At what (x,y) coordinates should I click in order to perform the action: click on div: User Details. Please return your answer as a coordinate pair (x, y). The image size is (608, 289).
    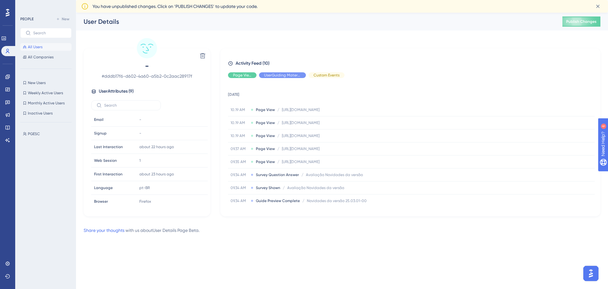
    Looking at the image, I should click on (315, 22).